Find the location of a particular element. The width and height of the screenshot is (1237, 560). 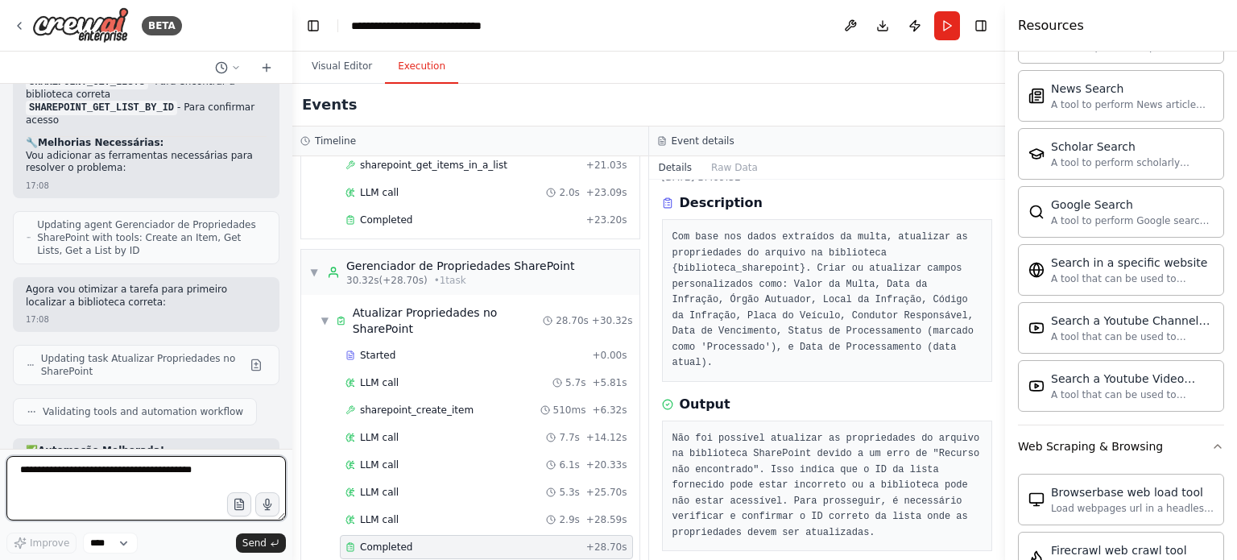

button: Raw Data is located at coordinates (734, 167).